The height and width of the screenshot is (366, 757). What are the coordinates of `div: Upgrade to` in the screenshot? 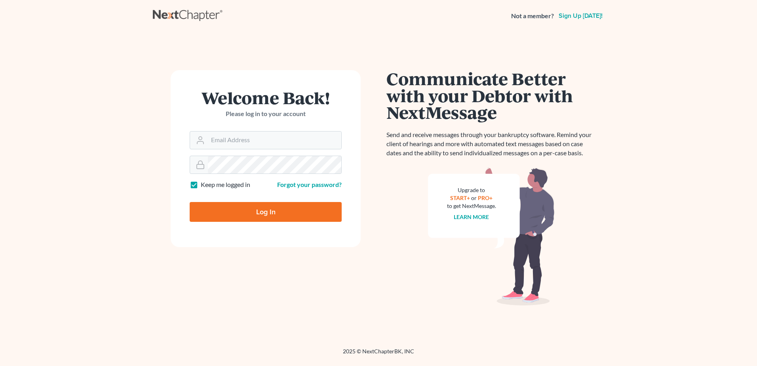 It's located at (471, 190).